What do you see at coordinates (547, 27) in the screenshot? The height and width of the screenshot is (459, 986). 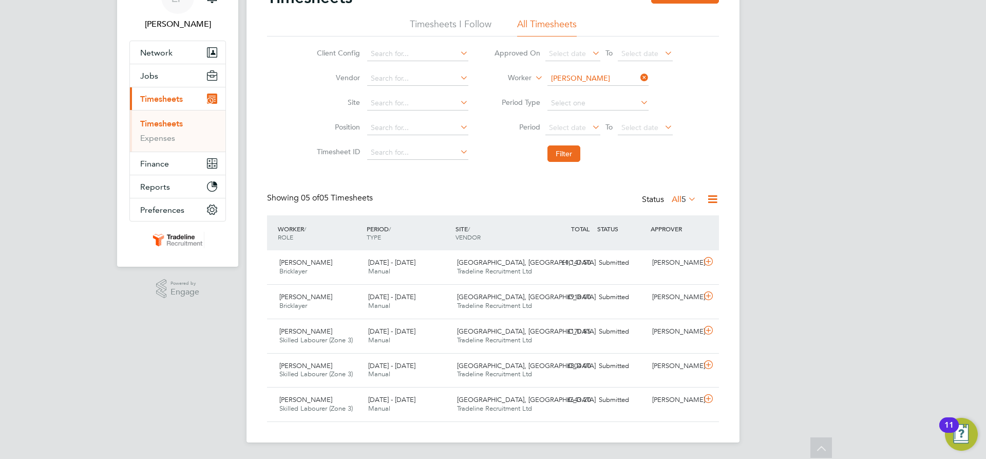 I see `li: All Timesheets` at bounding box center [547, 27].